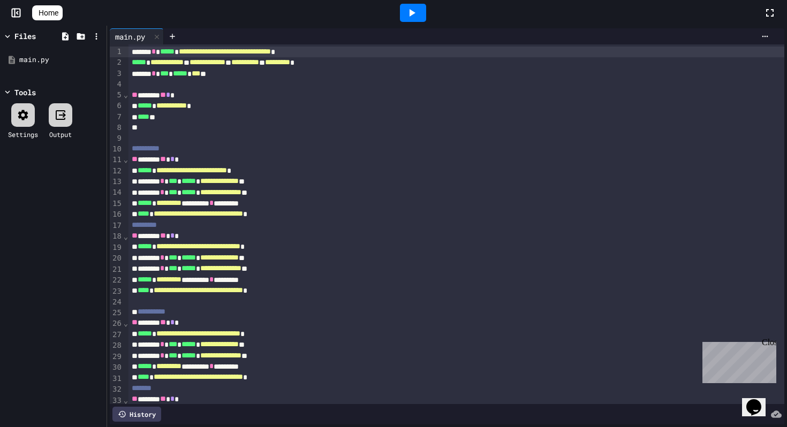 This screenshot has height=427, width=787. I want to click on div: 23, so click(116, 292).